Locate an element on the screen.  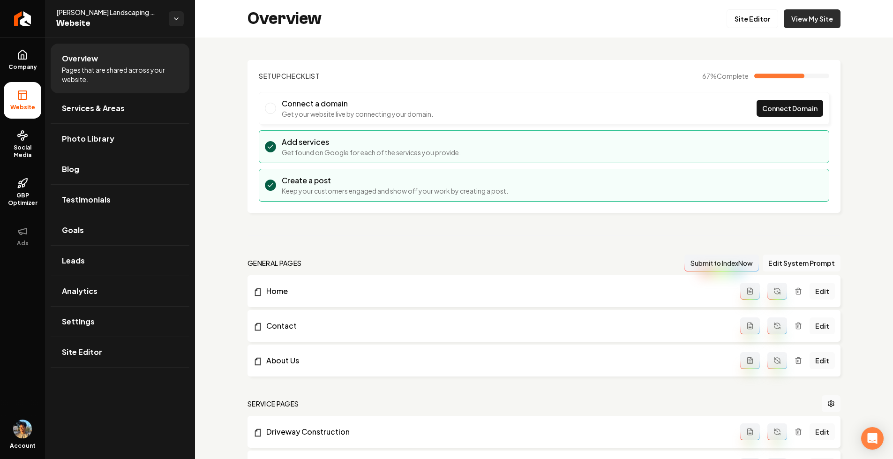
span: Ads is located at coordinates (23, 243).